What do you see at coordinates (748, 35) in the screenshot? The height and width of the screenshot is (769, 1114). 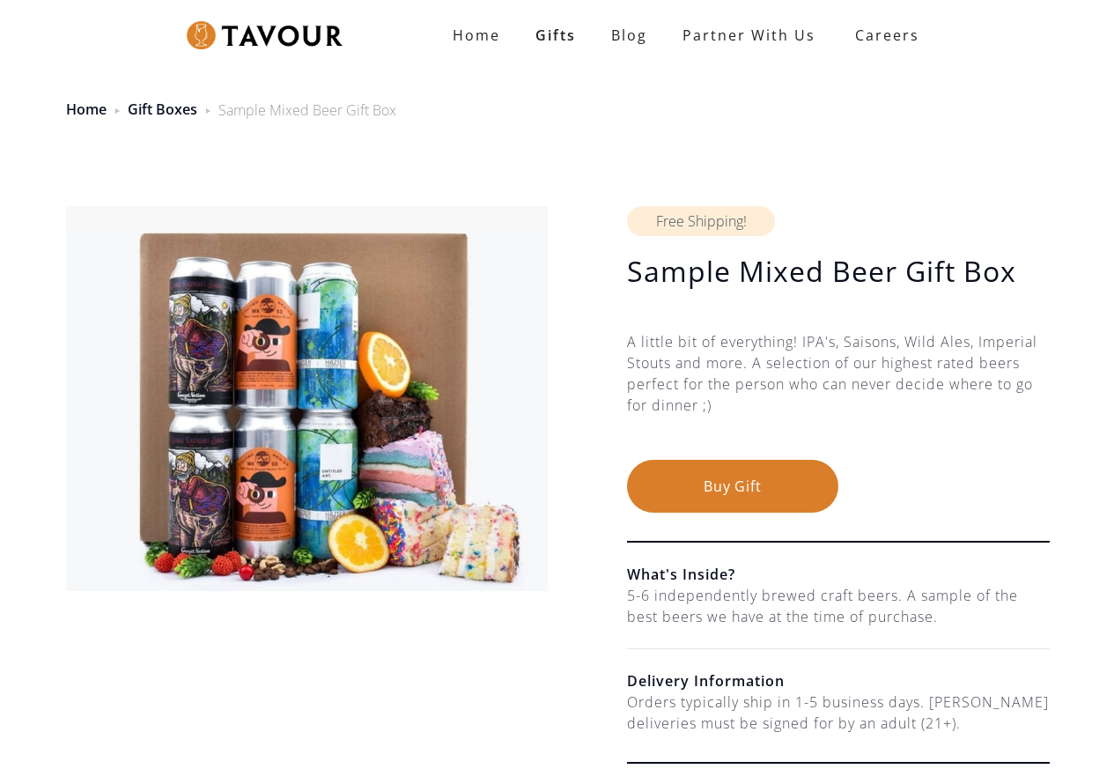 I see `a: partner with us` at bounding box center [748, 35].